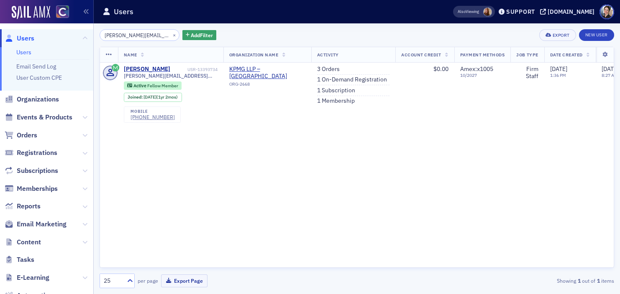 The height and width of the screenshot is (294, 620). What do you see at coordinates (153, 112) in the screenshot?
I see `div: mobile` at bounding box center [153, 112].